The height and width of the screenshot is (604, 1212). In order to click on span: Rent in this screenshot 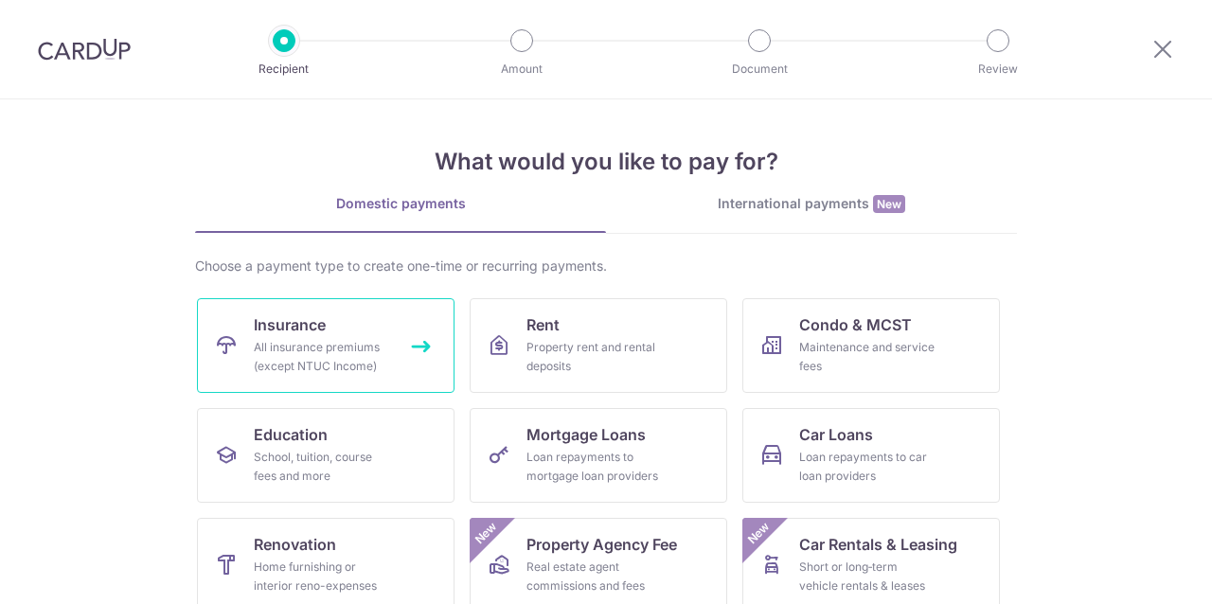, I will do `click(543, 325)`.